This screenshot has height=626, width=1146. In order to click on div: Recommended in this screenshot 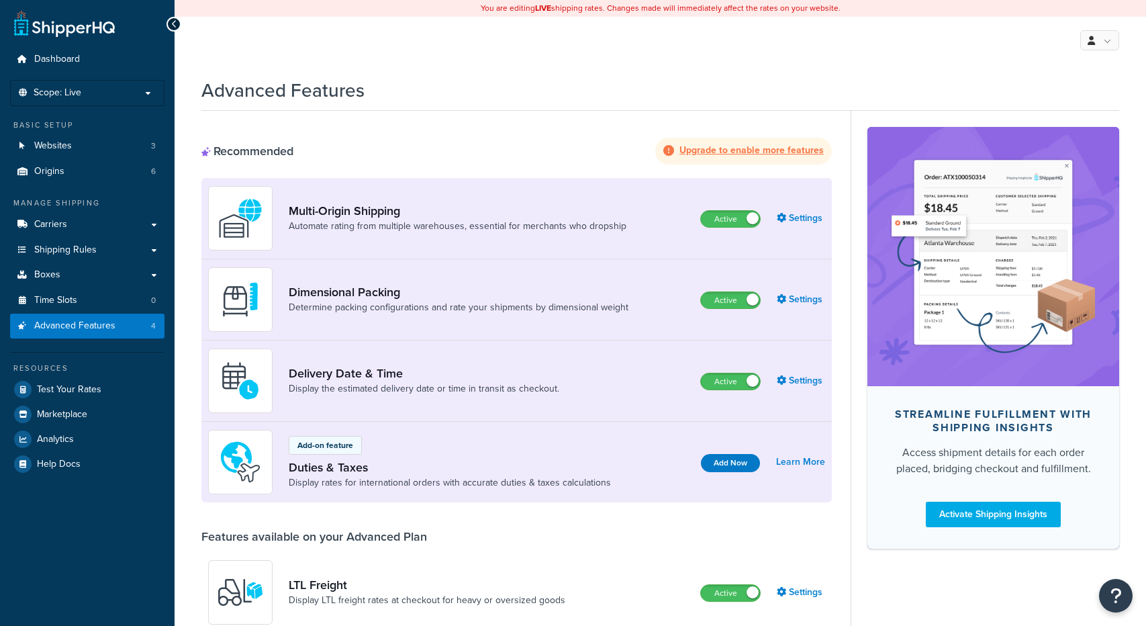, I will do `click(247, 151)`.